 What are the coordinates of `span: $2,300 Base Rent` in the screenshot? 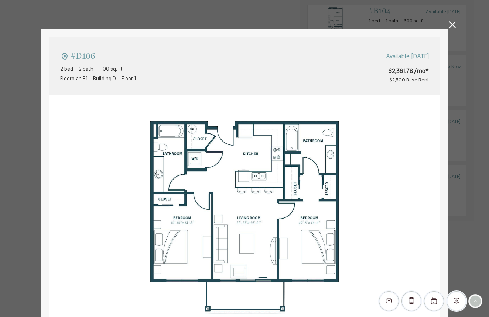 It's located at (409, 80).